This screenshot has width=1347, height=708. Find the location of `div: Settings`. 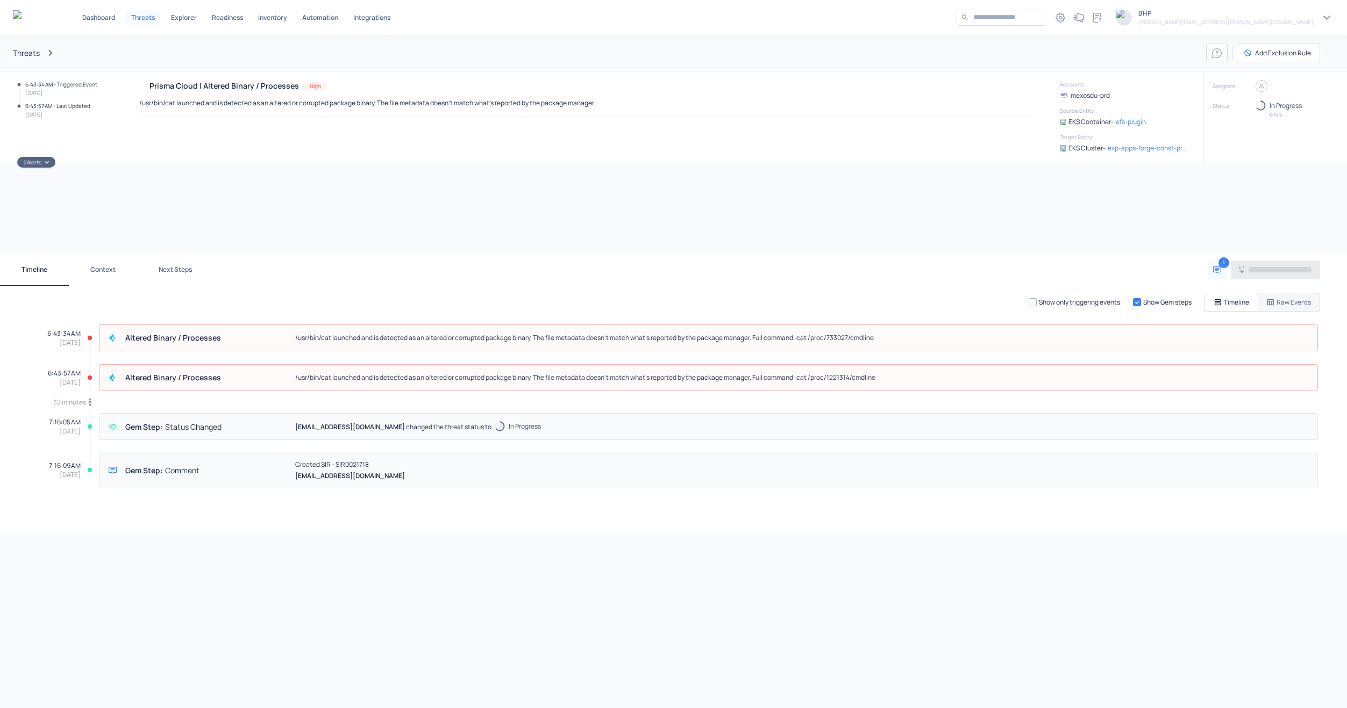

div: Settings is located at coordinates (1060, 18).